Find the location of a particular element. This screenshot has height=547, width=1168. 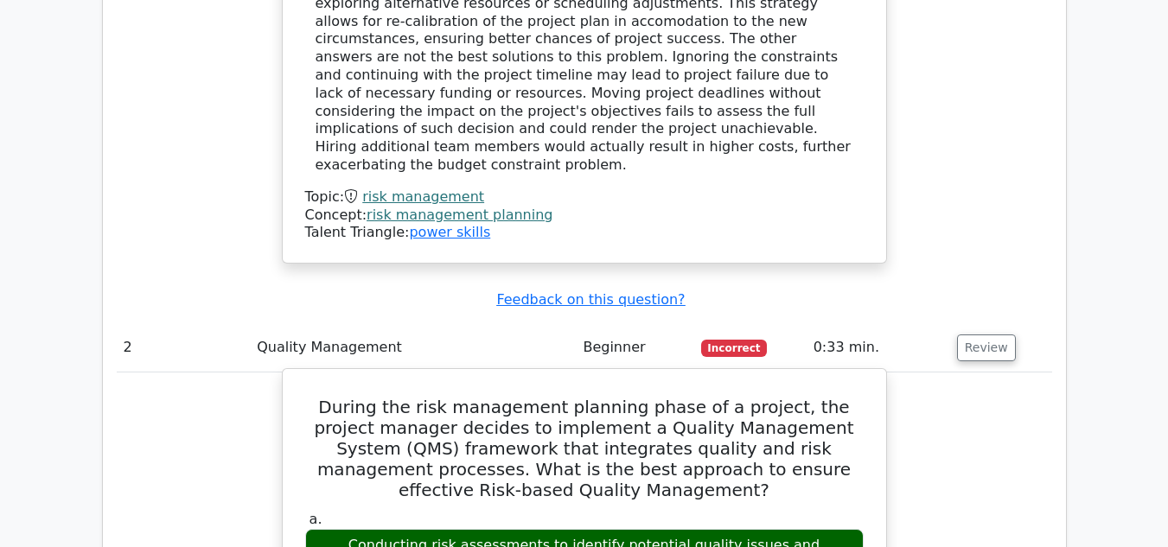

div: Concept: is located at coordinates (585, 215).